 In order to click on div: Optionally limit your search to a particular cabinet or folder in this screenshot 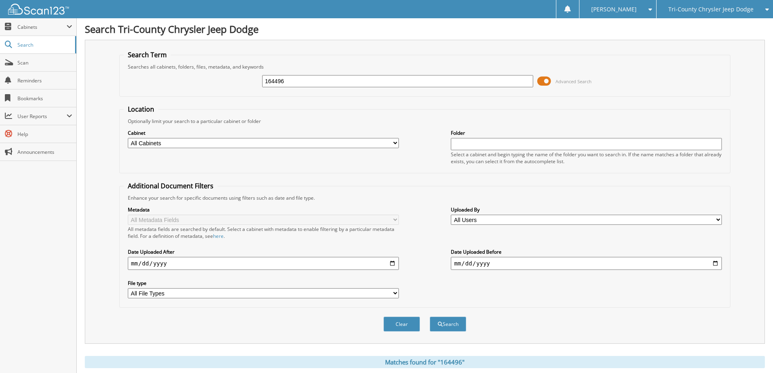, I will do `click(425, 121)`.